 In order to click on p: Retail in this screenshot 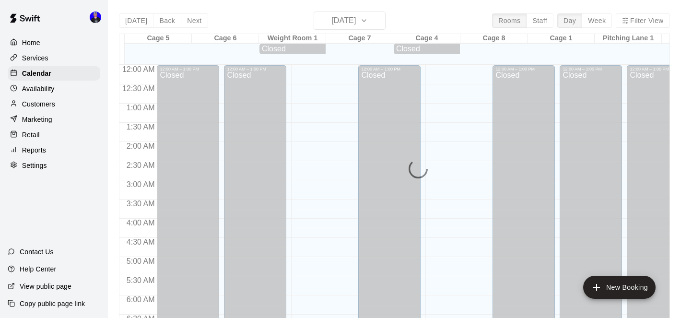, I will do `click(31, 135)`.